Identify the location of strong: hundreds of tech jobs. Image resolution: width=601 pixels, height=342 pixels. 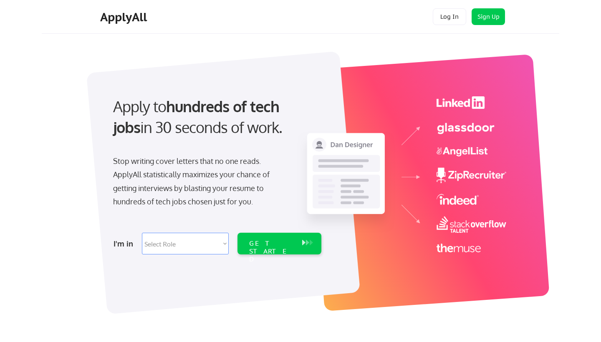
(198, 116).